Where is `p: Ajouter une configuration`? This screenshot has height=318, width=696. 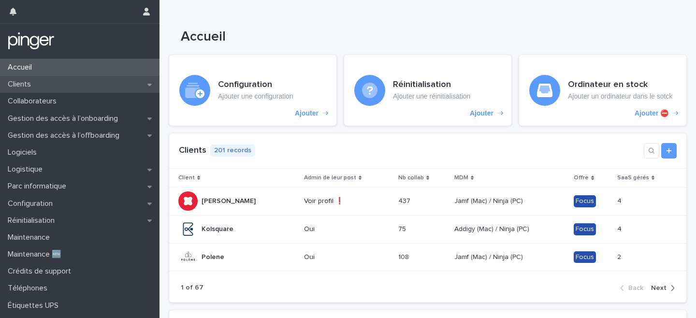 p: Ajouter une configuration is located at coordinates (256, 96).